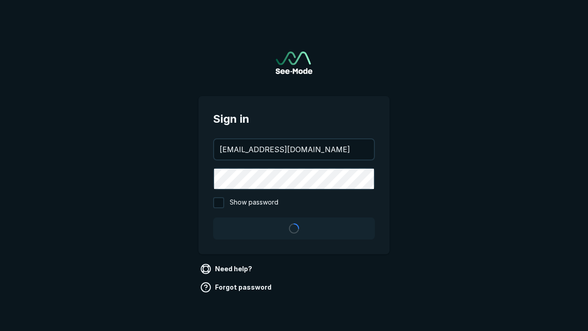 The image size is (588, 331). Describe the element at coordinates (254, 203) in the screenshot. I see `span: Show password` at that location.